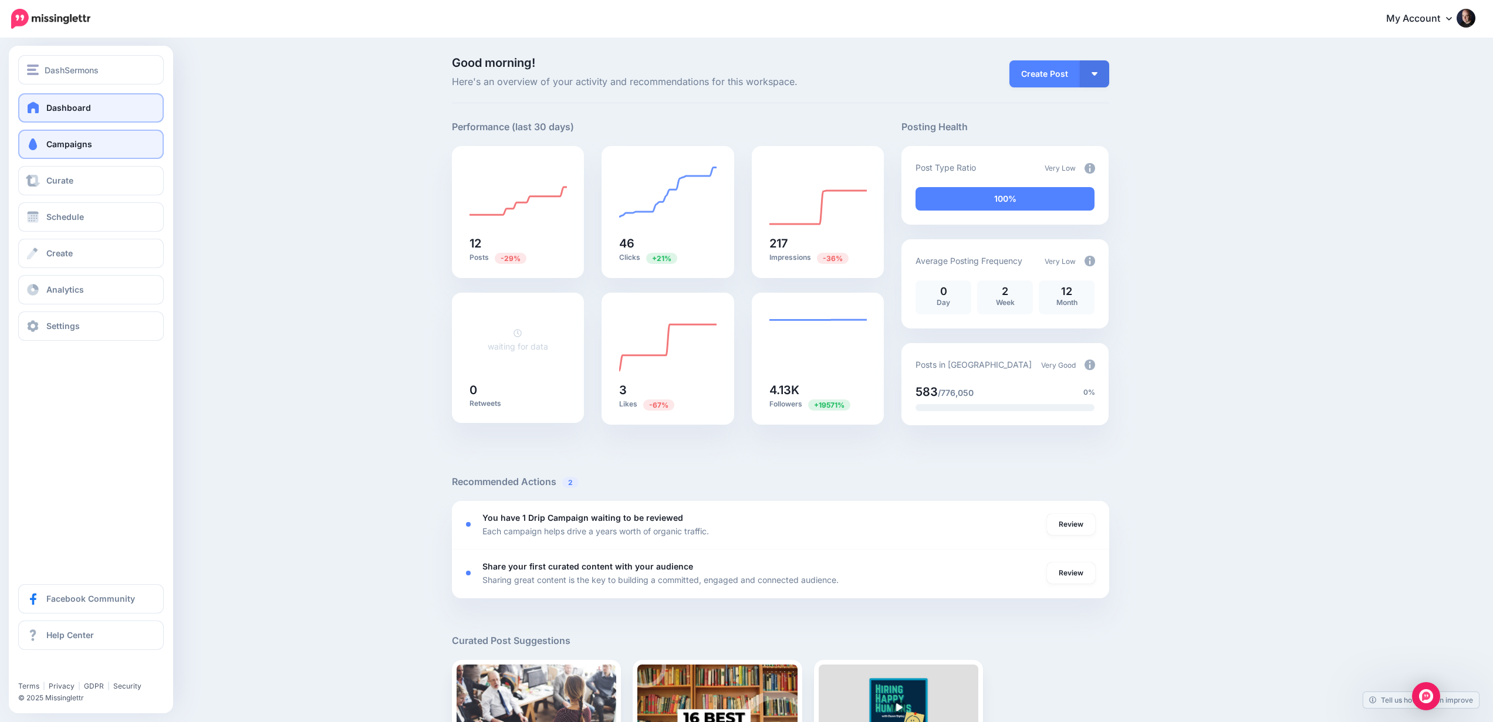 This screenshot has width=1493, height=722. I want to click on span: Previous period: 21, so click(829, 405).